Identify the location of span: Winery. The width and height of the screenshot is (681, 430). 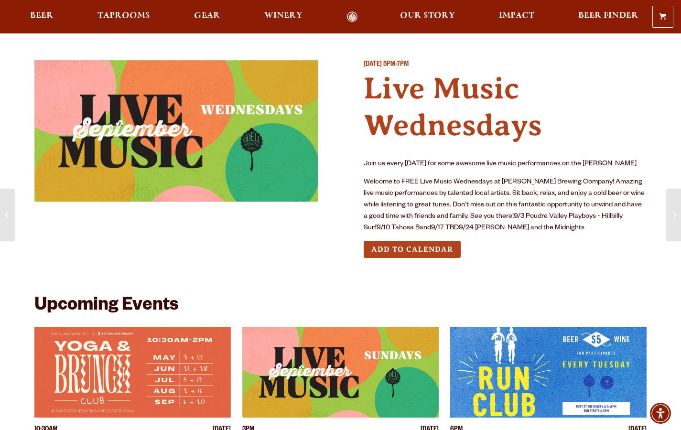
(283, 16).